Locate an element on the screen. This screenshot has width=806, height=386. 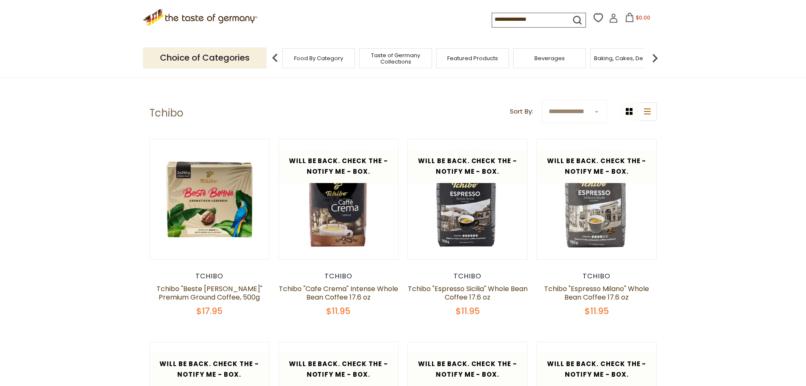
a: Baking, Cakes, Desserts is located at coordinates (627, 58).